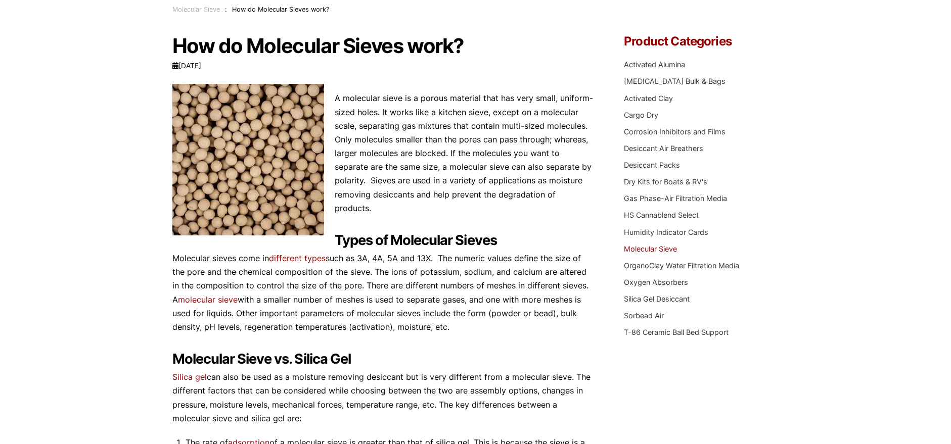 This screenshot has height=444, width=951. What do you see at coordinates (666, 232) in the screenshot?
I see `a: Humidity Indicator Cards` at bounding box center [666, 232].